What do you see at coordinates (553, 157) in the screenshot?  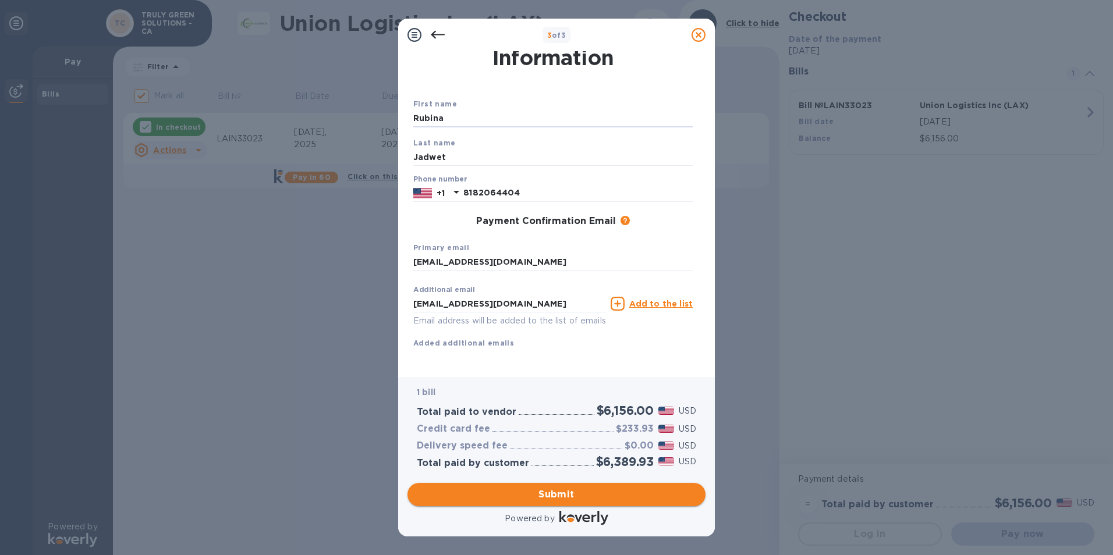 I see `input: Enter your last name` at bounding box center [553, 157].